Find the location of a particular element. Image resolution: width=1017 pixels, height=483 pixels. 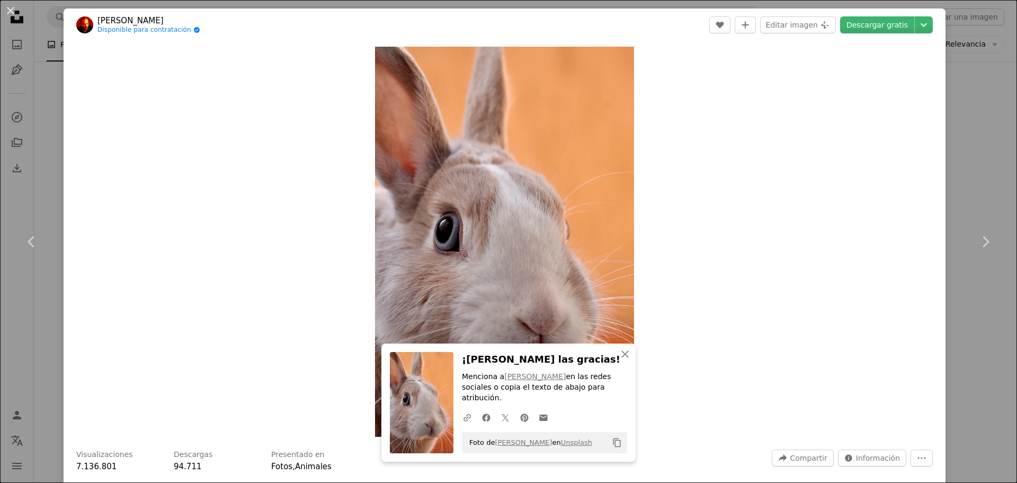

a: Comparte en Twitter is located at coordinates (505, 417).